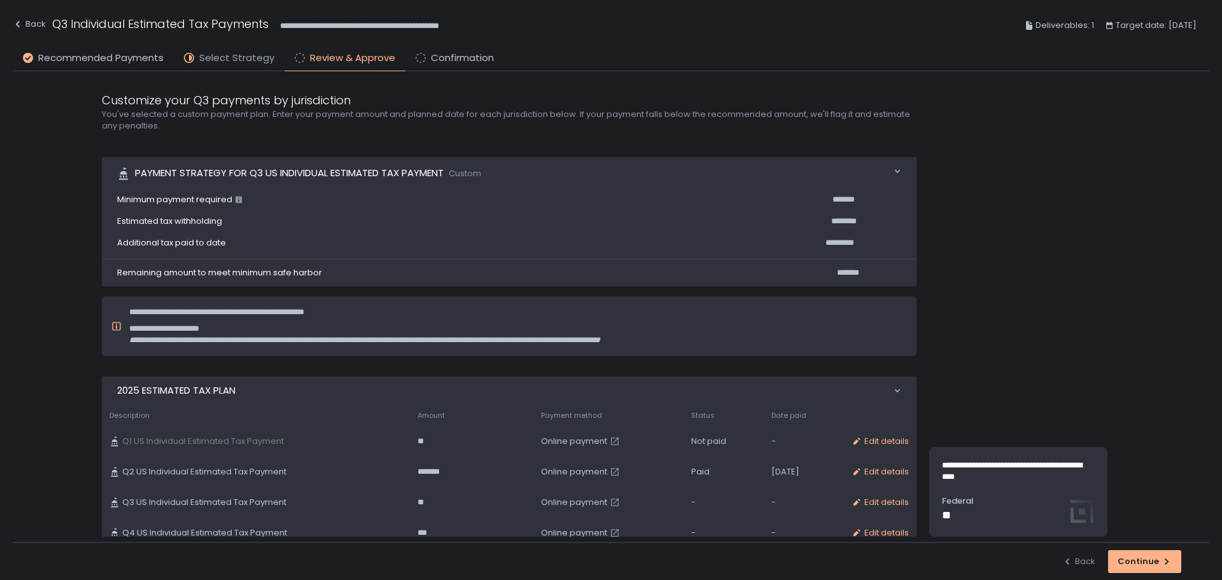 This screenshot has width=1222, height=580. What do you see at coordinates (723, 442) in the screenshot?
I see `div: Not paid` at bounding box center [723, 442].